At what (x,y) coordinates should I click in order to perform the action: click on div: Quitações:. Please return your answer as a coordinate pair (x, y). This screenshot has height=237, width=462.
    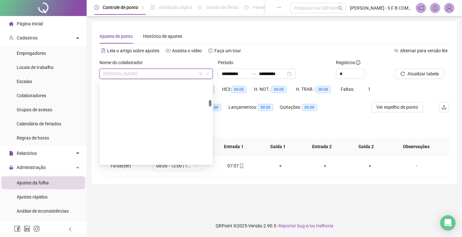
    Looking at the image, I should click on (303, 107).